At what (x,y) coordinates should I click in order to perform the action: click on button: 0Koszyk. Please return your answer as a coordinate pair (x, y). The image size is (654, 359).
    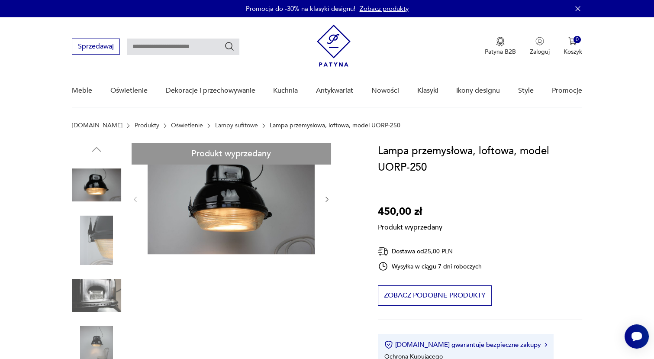
    Looking at the image, I should click on (573, 46).